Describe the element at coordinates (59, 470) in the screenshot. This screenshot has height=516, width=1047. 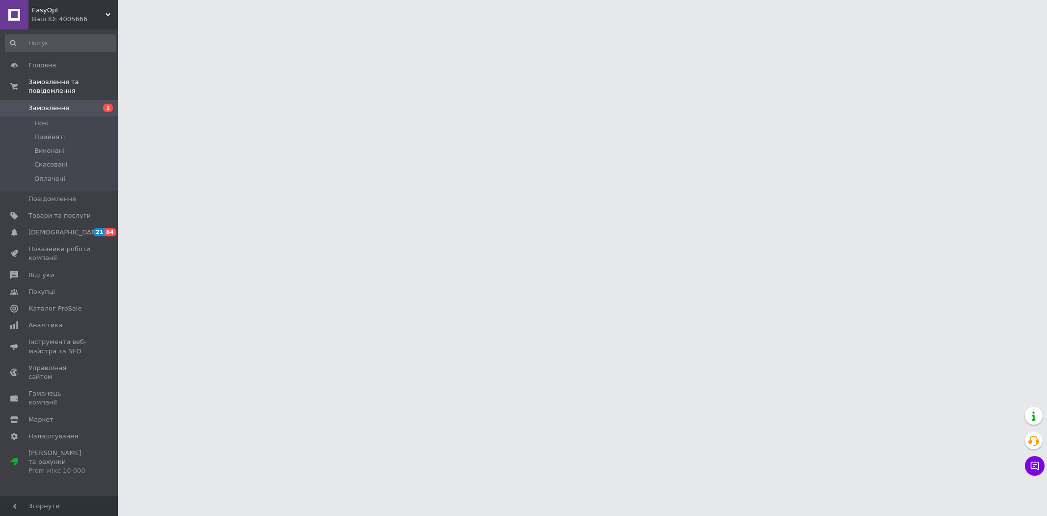
I see `div: Prom мікс 10 000` at that location.